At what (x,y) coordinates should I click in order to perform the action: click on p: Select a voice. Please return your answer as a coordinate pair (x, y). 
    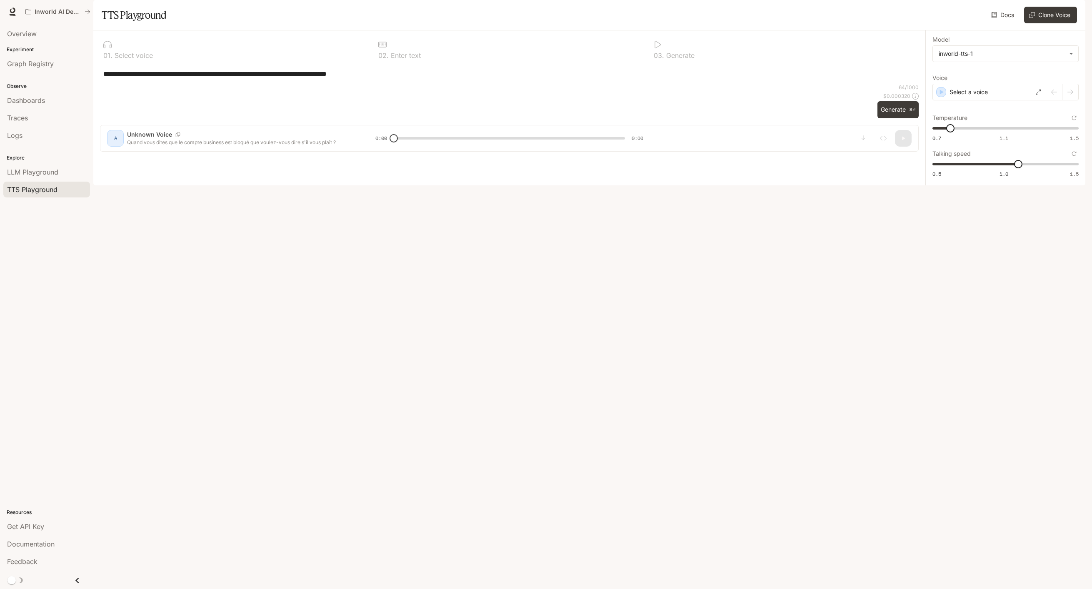
    Looking at the image, I should click on (969, 92).